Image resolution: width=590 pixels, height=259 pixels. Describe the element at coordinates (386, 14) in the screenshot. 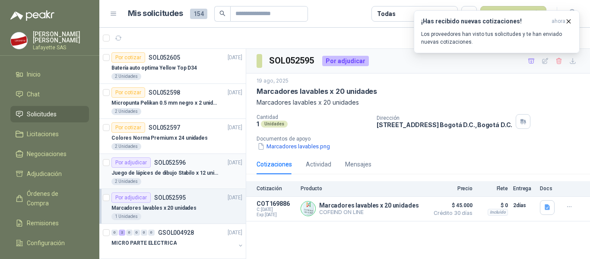

I see `div: Todas` at that location.